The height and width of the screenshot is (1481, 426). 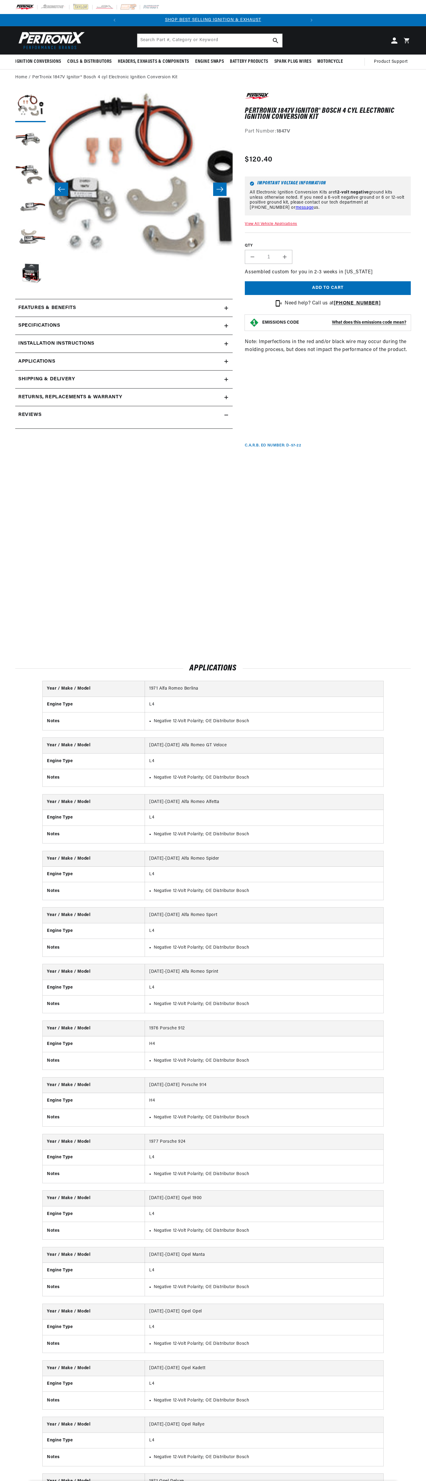 I want to click on summary: Ignition Conversions, so click(x=40, y=62).